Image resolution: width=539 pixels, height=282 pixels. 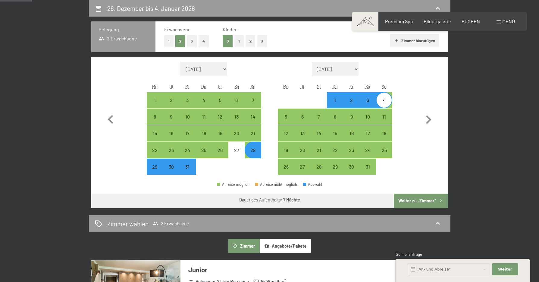 What do you see at coordinates (204, 86) in the screenshot?
I see `abbr: Donnerstag` at bounding box center [204, 86].